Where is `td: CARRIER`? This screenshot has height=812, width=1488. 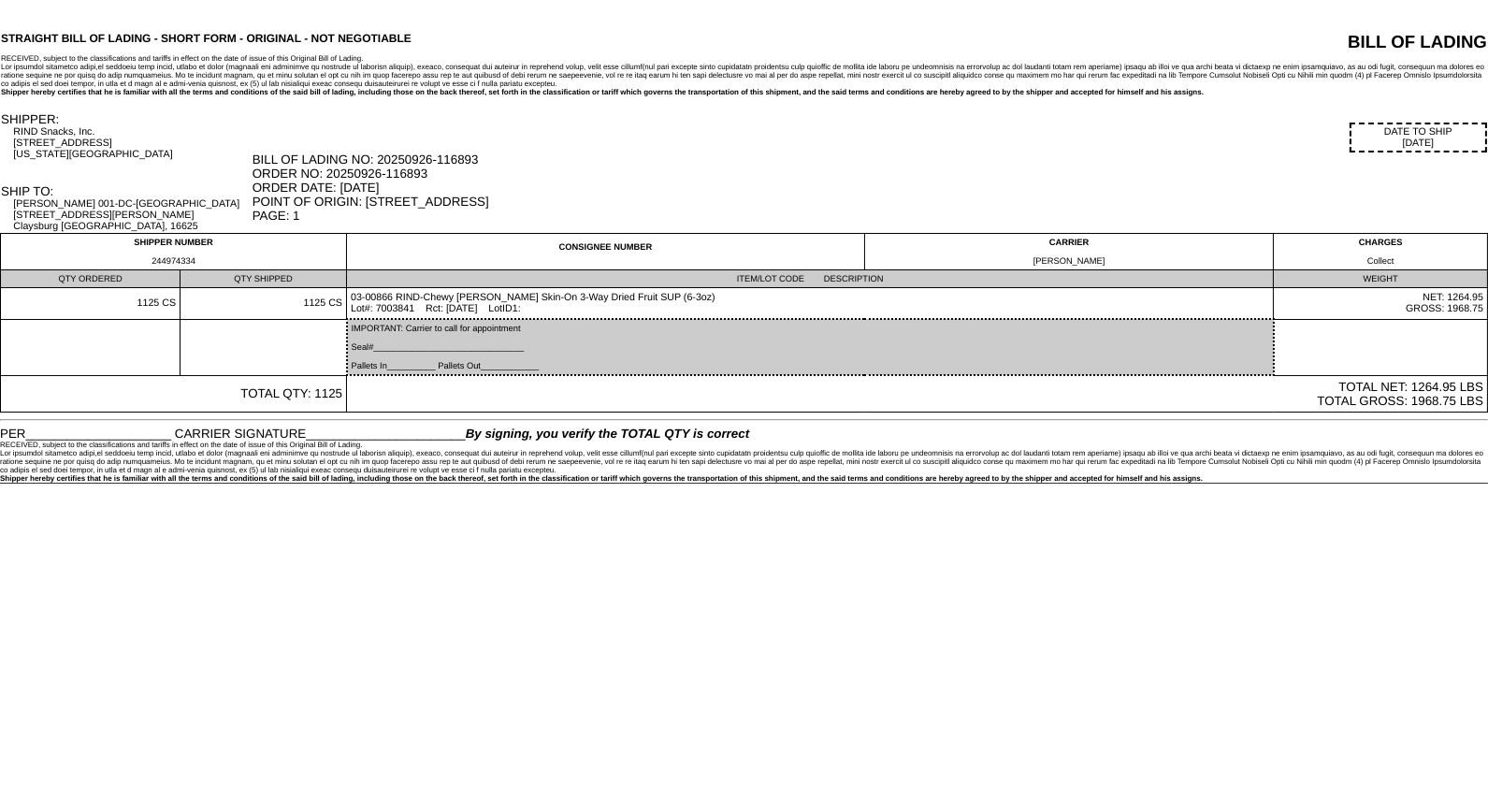 td: CARRIER is located at coordinates (1069, 252).